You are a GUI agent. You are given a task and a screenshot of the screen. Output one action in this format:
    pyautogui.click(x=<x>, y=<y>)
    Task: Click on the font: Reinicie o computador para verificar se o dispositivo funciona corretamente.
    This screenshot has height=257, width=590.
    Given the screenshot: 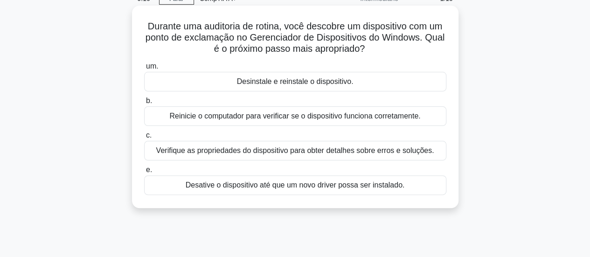 What is the action you would take?
    pyautogui.click(x=295, y=116)
    